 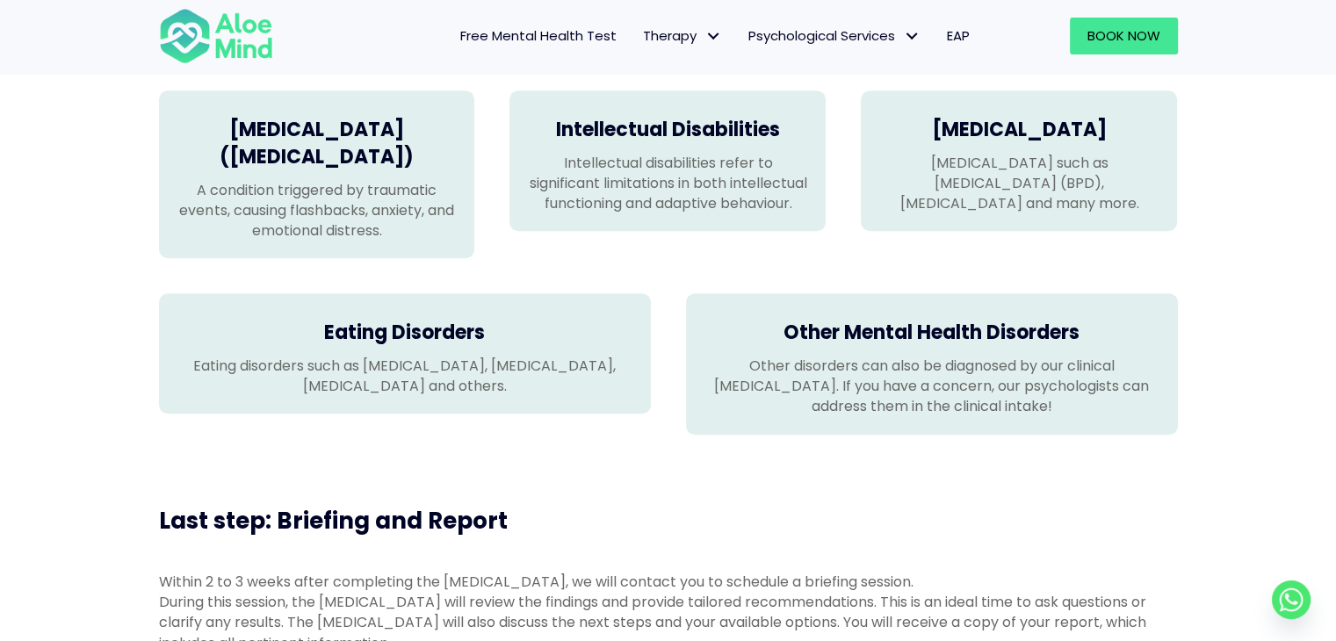 What do you see at coordinates (932, 333) in the screenshot?
I see `h4: Other Mental Health Disorders` at bounding box center [932, 333].